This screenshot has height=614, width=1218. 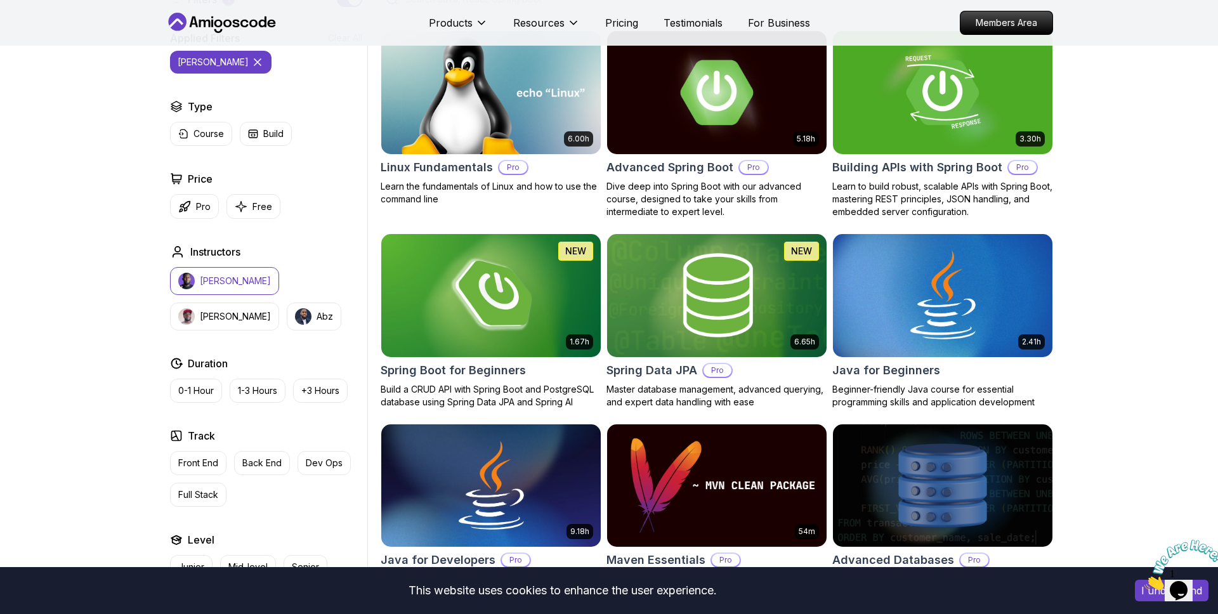 I want to click on p: Free, so click(x=262, y=207).